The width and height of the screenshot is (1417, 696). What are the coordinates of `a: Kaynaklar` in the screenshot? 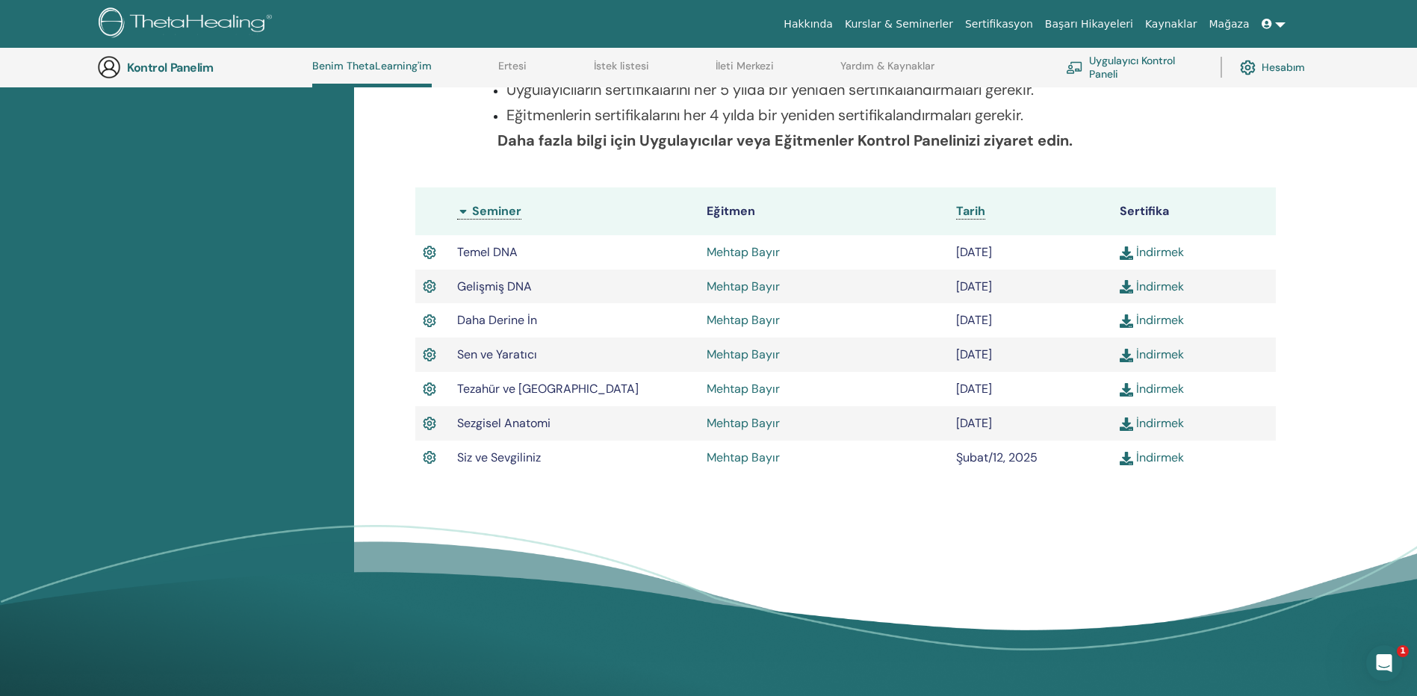 It's located at (1171, 24).